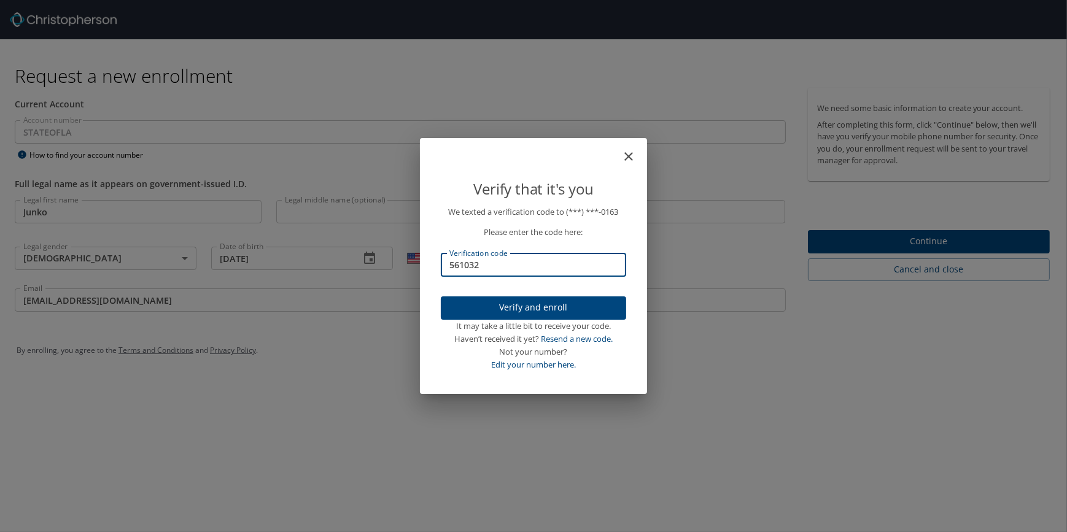 The image size is (1067, 532). I want to click on a: Resend a new code., so click(577, 339).